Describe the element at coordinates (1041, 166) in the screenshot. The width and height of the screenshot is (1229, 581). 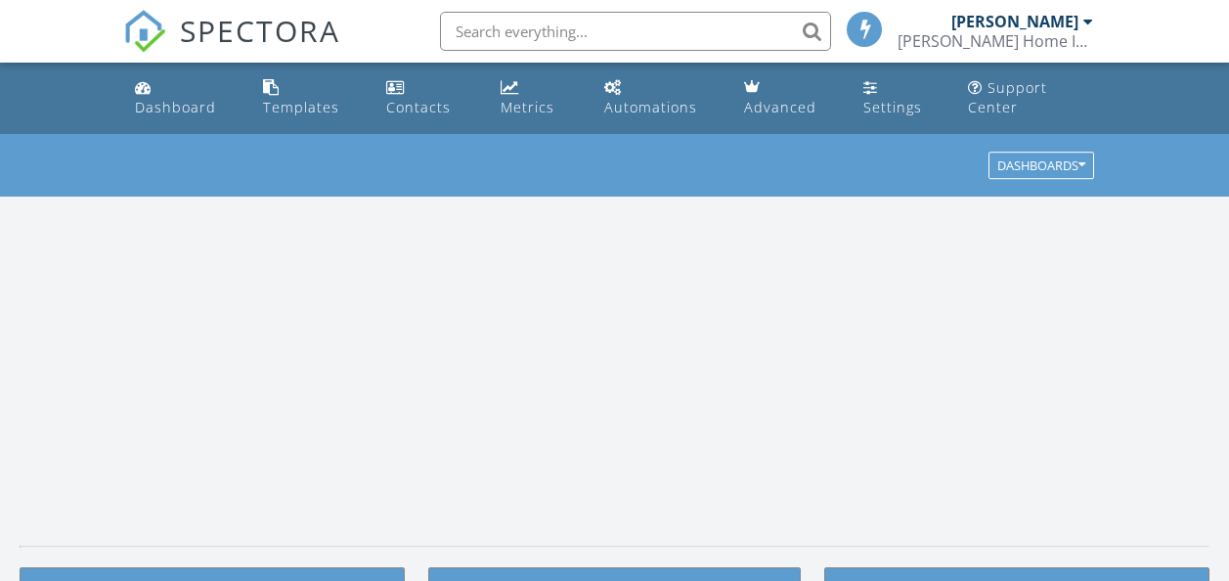
I see `button: Dashboards` at that location.